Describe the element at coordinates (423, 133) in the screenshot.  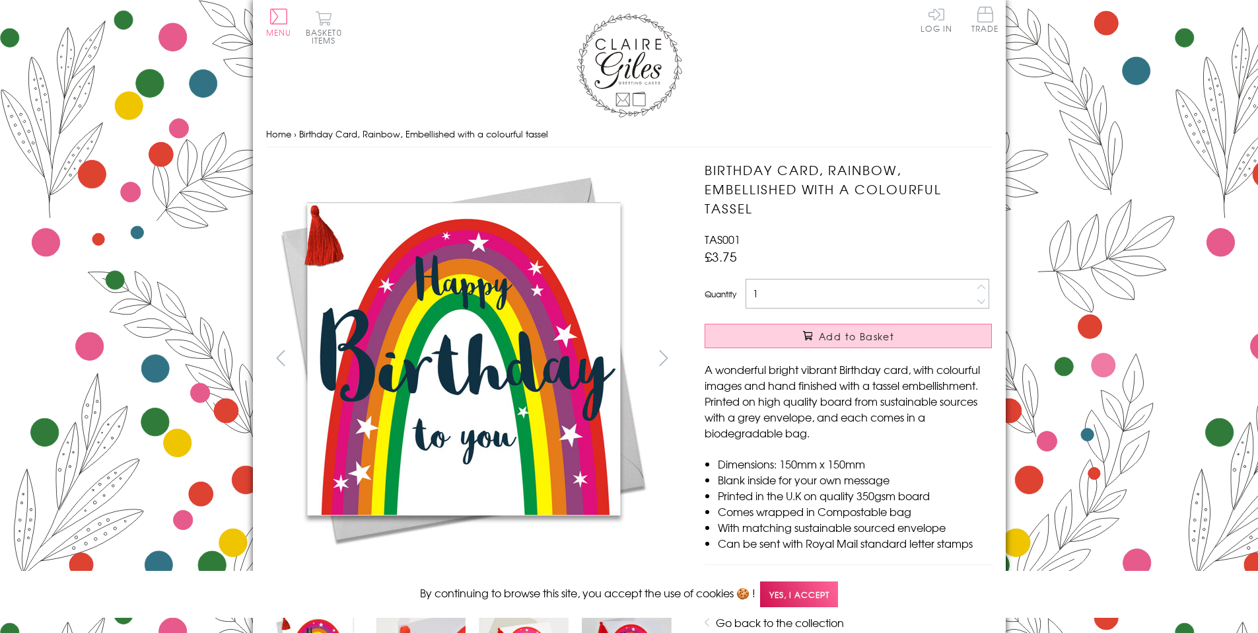
I see `span: Birthday Card, Rainbow, Embellished with a colourful tassel` at that location.